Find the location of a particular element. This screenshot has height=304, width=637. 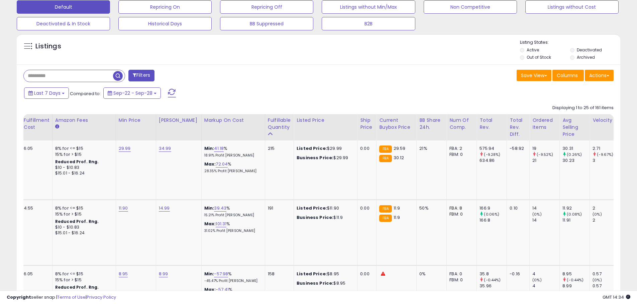

h5: Listings is located at coordinates (48, 46).